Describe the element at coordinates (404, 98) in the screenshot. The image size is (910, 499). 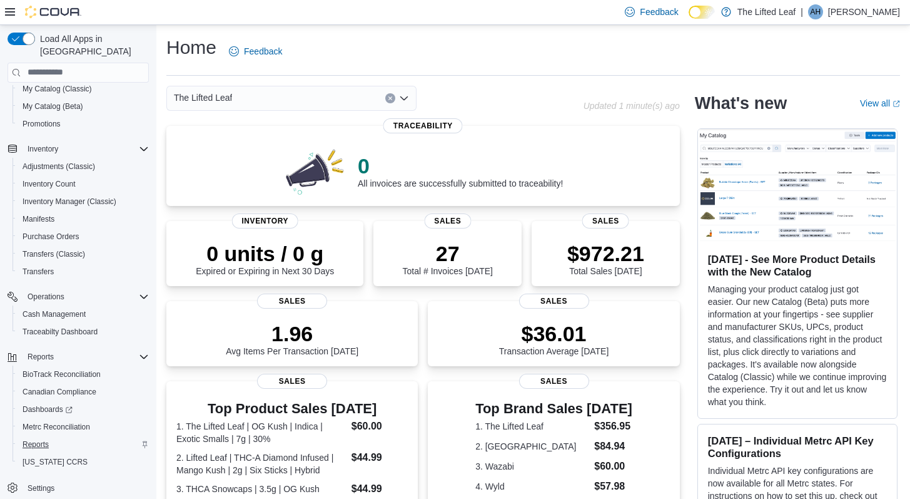
I see `button: Open list of options` at that location.